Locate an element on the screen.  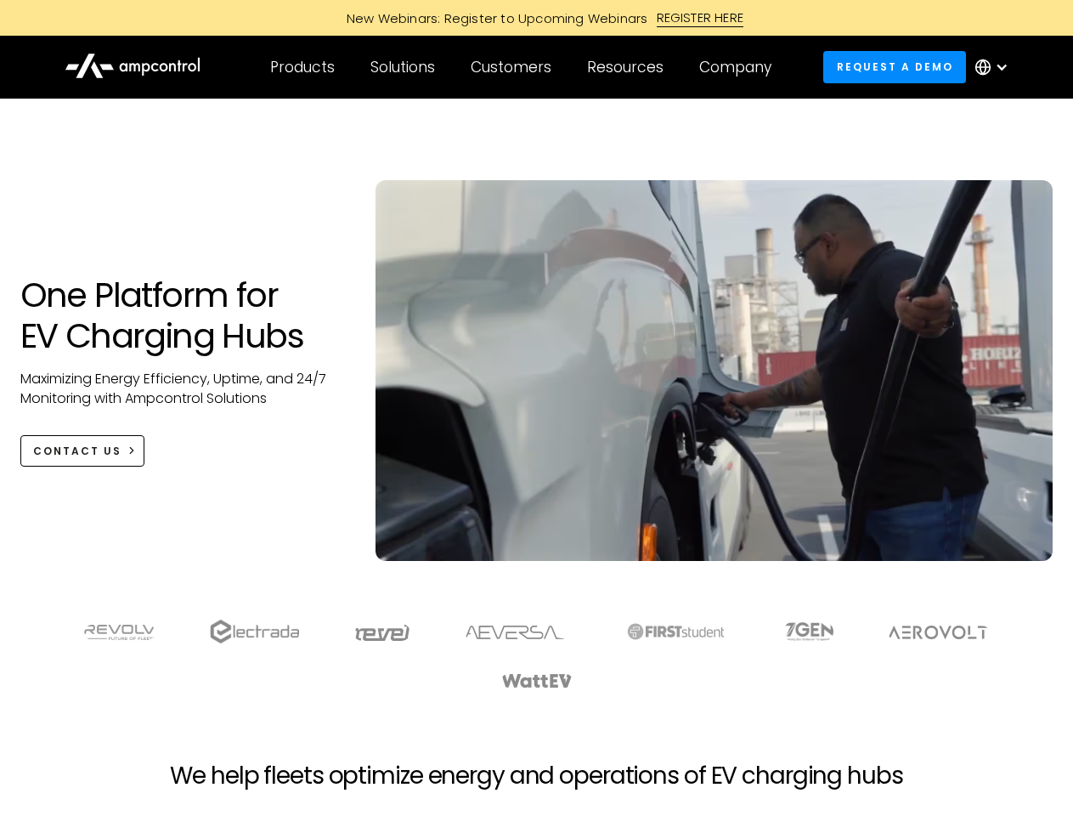
div: Products is located at coordinates (303, 67).